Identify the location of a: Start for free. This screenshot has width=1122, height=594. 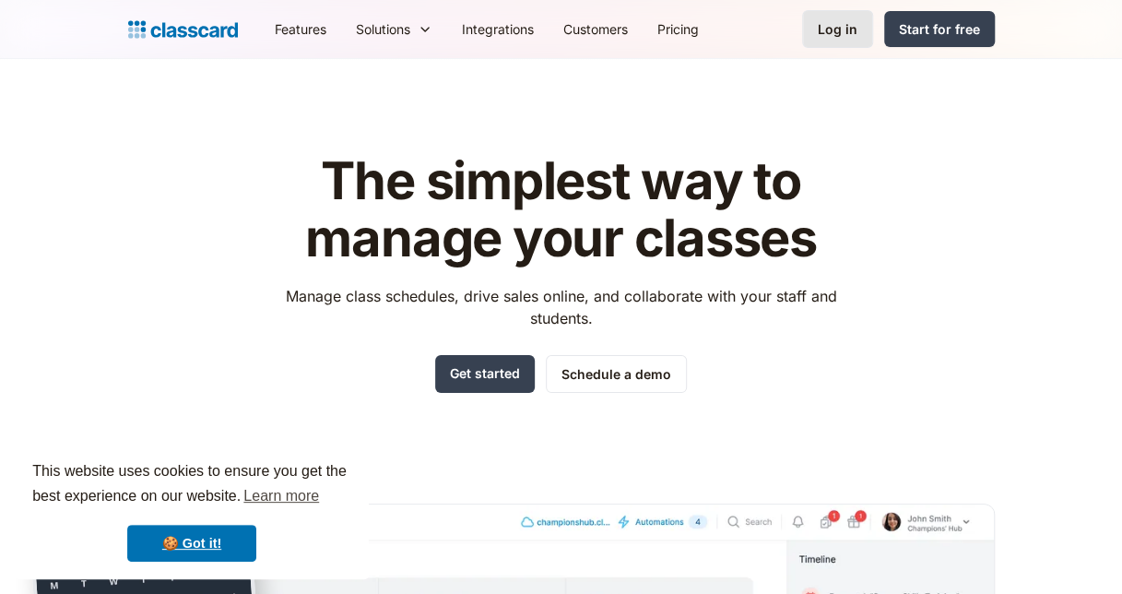
(939, 29).